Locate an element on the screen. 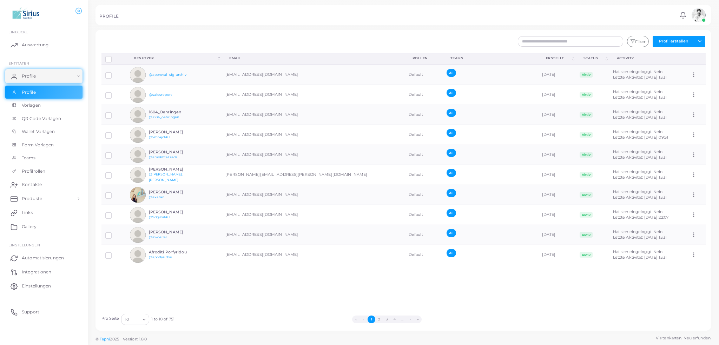 The height and width of the screenshot is (345, 719). span: Produkte is located at coordinates (32, 199).